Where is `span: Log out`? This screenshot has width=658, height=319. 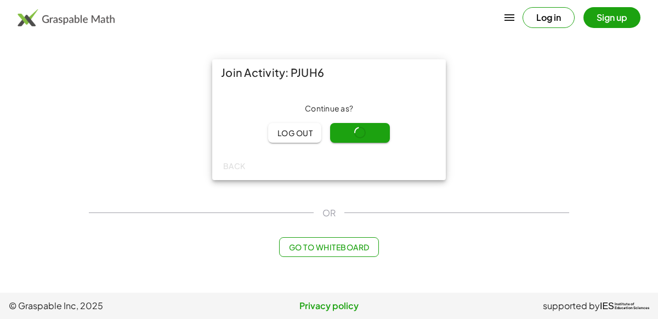
span: Log out is located at coordinates (295, 133).